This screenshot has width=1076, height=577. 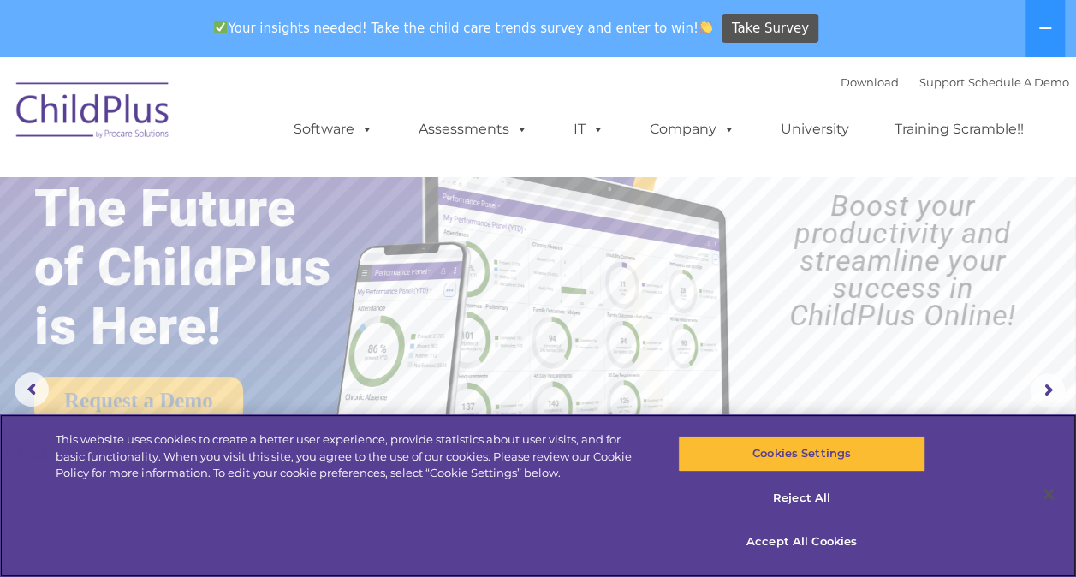 What do you see at coordinates (473, 129) in the screenshot?
I see `a: Assessments` at bounding box center [473, 129].